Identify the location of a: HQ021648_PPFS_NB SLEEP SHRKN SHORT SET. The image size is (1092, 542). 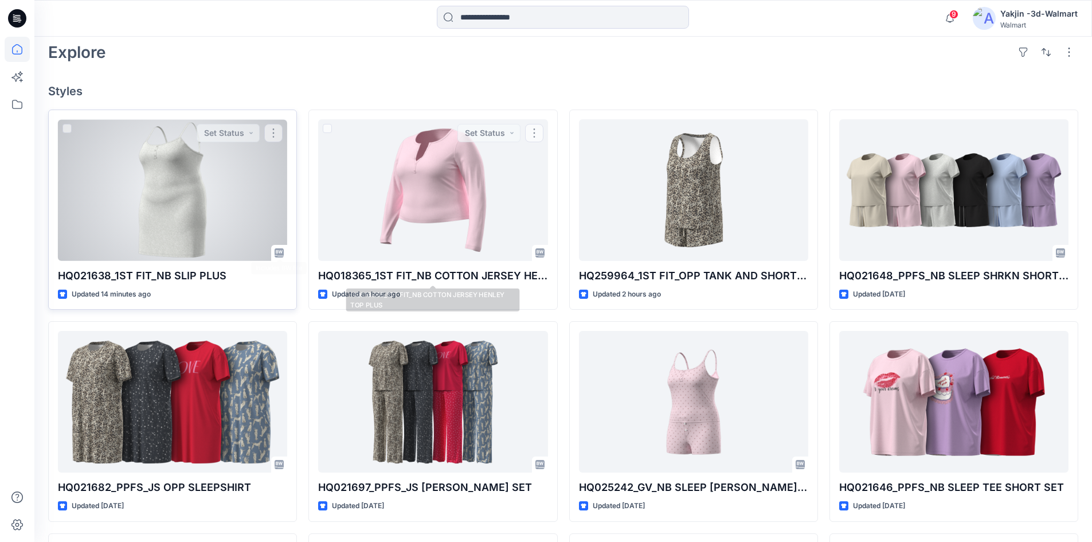
(954, 190).